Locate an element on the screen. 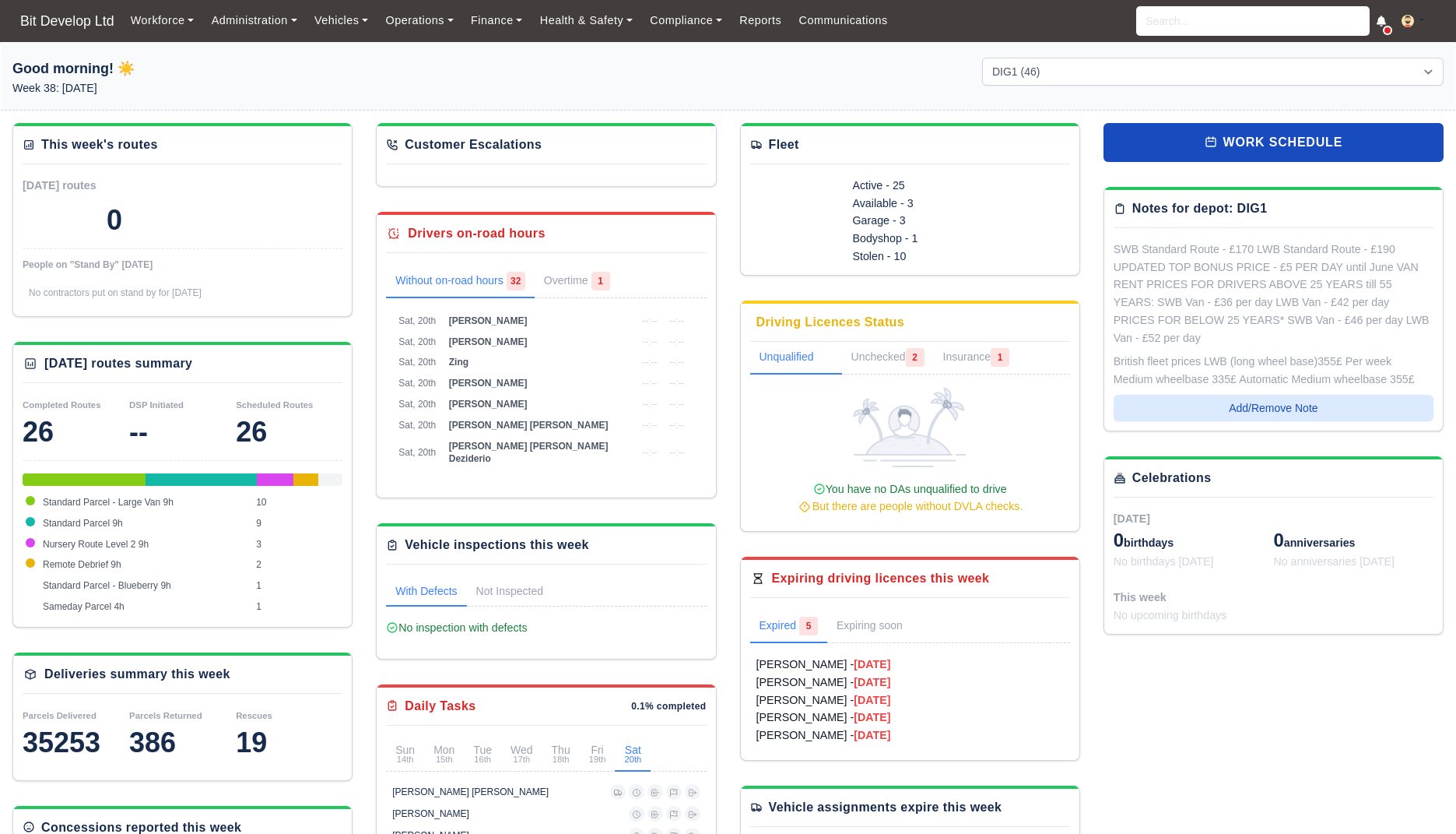  div: Nursery Route Level 2 9h is located at coordinates (275, 479).